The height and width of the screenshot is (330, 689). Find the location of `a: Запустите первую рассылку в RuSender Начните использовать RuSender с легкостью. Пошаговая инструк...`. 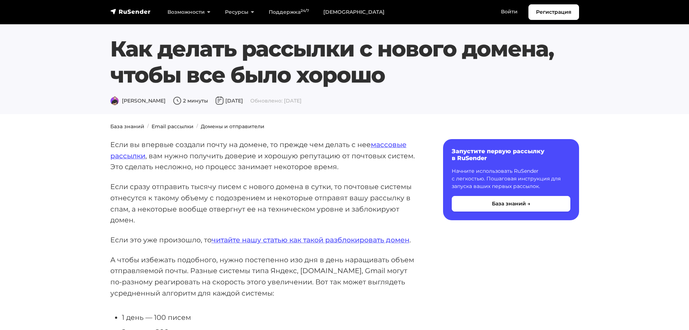

a: Запустите первую рассылку в RuSender Начните использовать RuSender с легкостью. Пошаговая инструк... is located at coordinates (511, 180).